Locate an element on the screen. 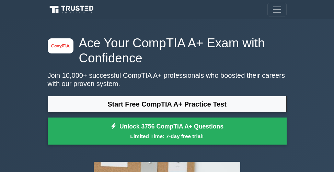 The width and height of the screenshot is (334, 172). p: Join 10,000+ successful CompTIA A+ professionals who boosted their careers with our proven system. is located at coordinates (167, 80).